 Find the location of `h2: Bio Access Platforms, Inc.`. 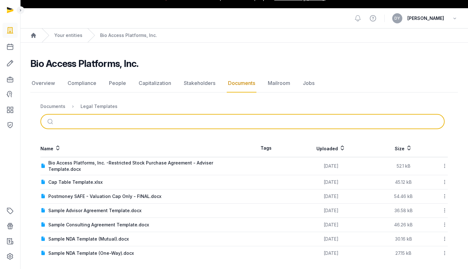

h2: Bio Access Platforms, Inc. is located at coordinates (84, 63).